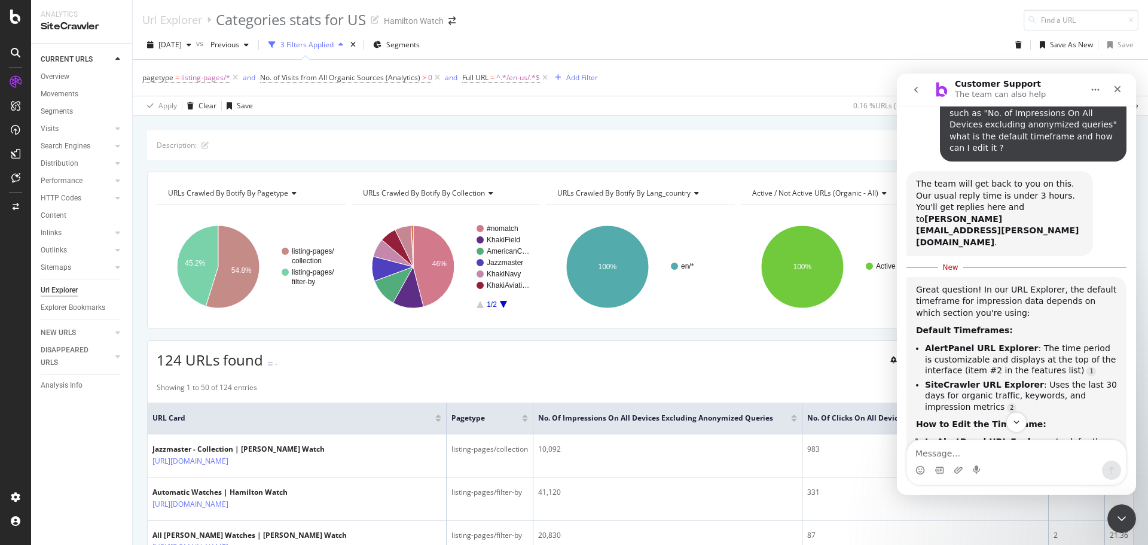 The height and width of the screenshot is (545, 1148). I want to click on div: arrow-right-arrow-left, so click(452, 21).